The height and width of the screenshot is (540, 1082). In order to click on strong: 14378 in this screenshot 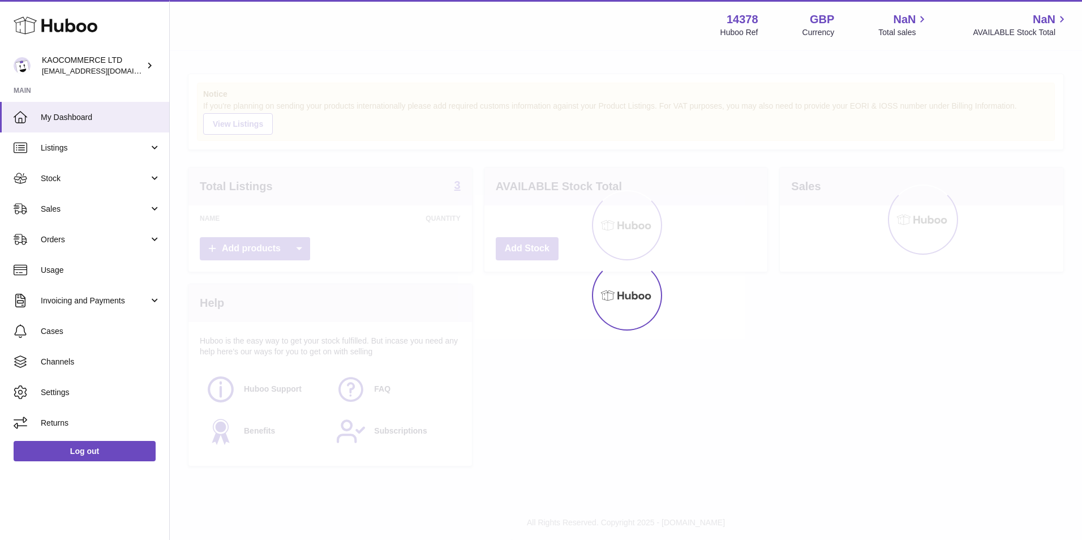, I will do `click(743, 19)`.